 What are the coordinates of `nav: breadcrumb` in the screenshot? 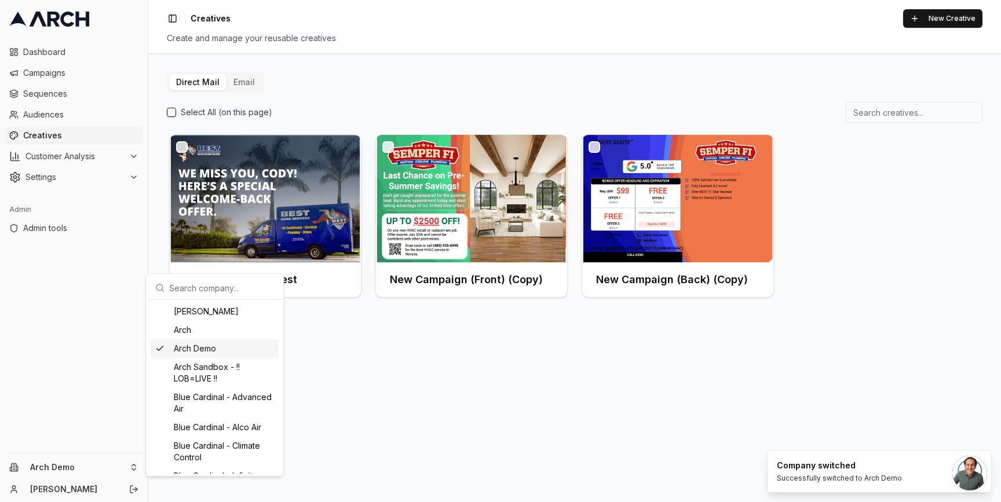 It's located at (210, 19).